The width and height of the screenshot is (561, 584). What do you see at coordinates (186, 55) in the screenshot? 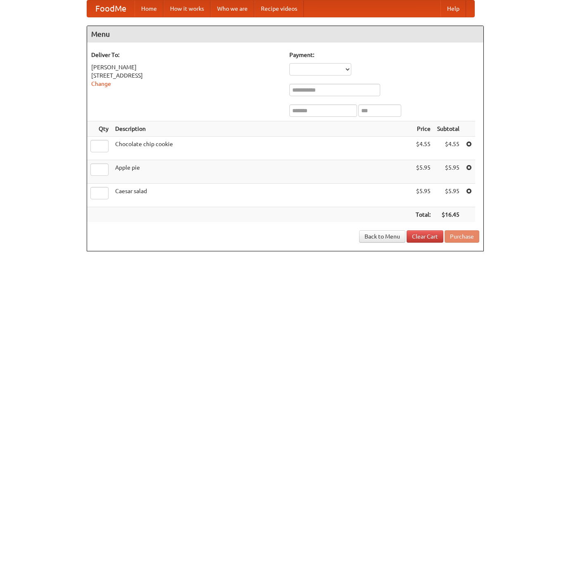
I see `h5: Deliver To:` at bounding box center [186, 55].